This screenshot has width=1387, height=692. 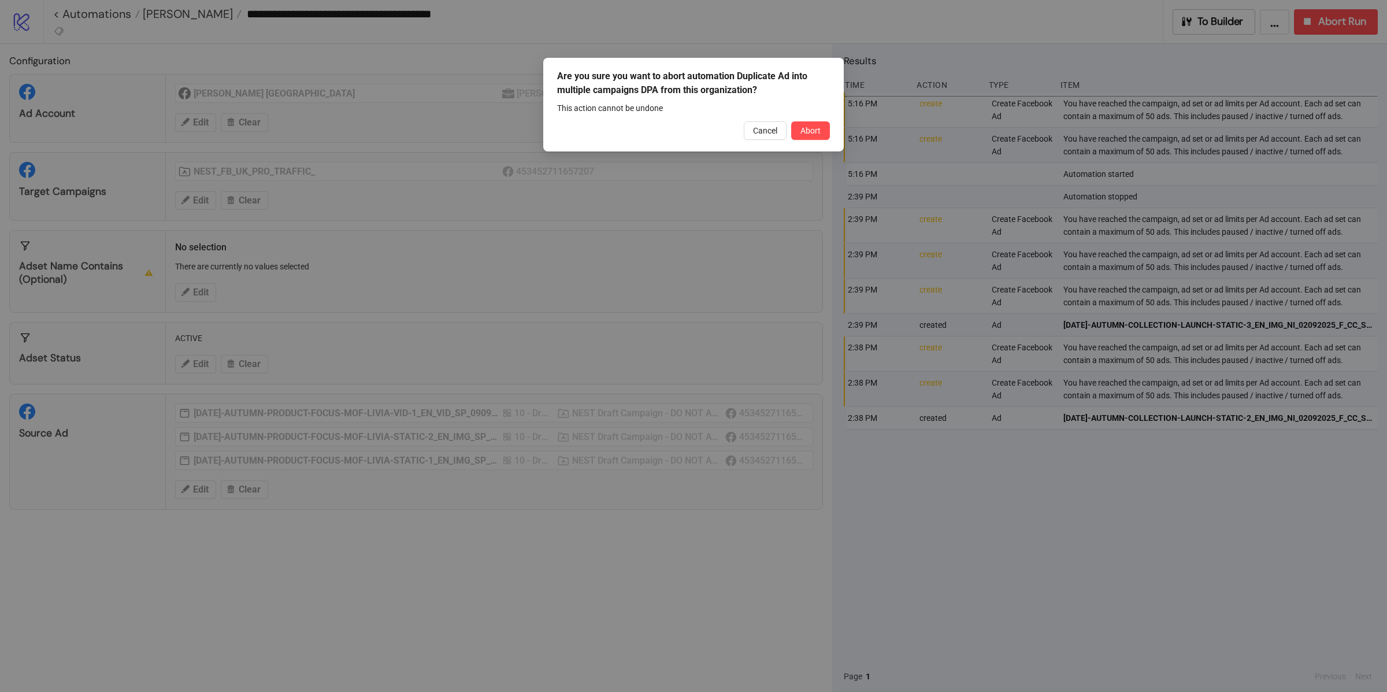 I want to click on span: Abort, so click(x=810, y=131).